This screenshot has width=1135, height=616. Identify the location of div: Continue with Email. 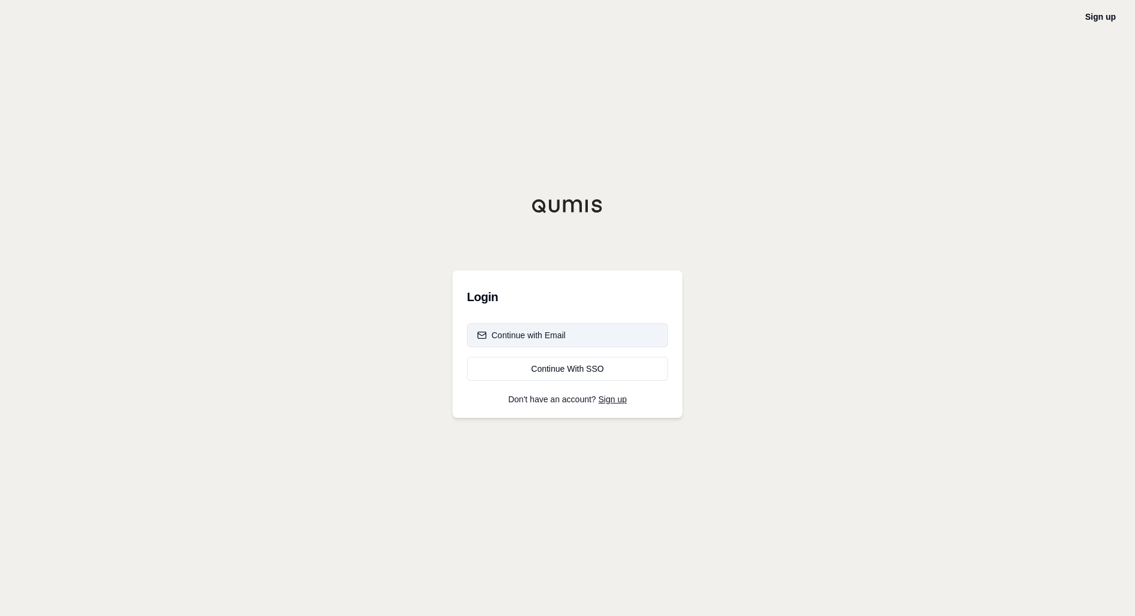
(522, 335).